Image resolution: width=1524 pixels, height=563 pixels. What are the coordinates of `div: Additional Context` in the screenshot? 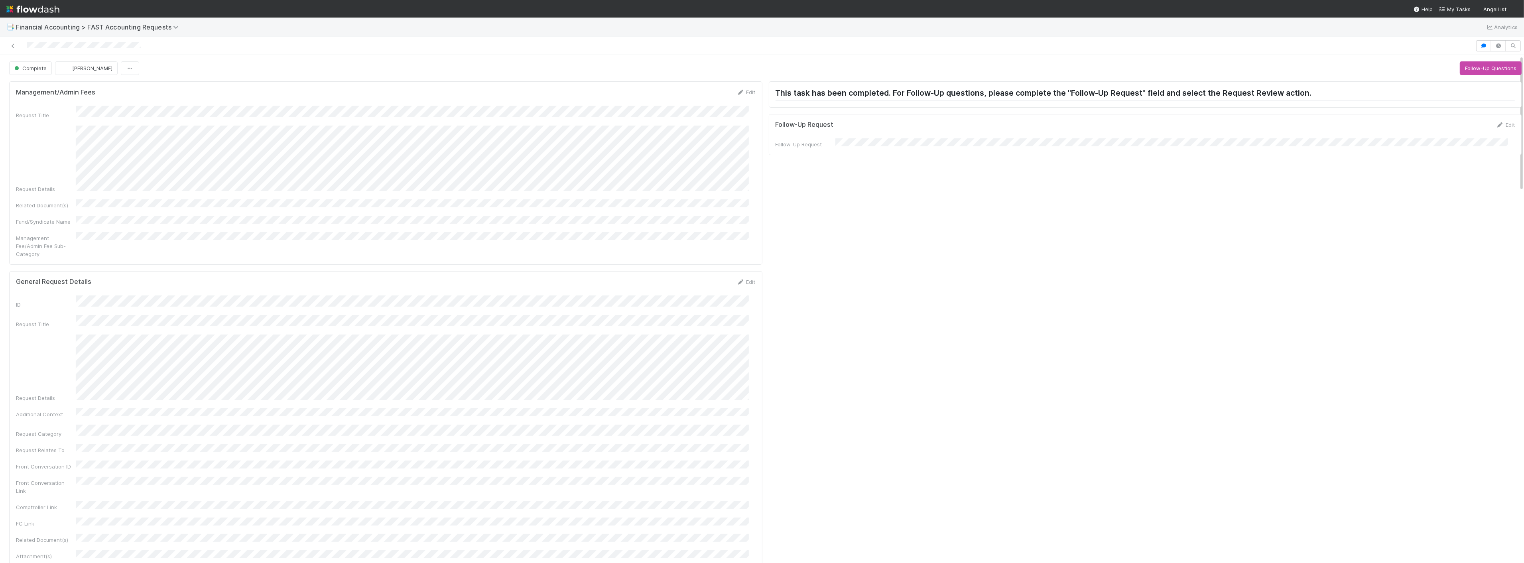 It's located at (46, 414).